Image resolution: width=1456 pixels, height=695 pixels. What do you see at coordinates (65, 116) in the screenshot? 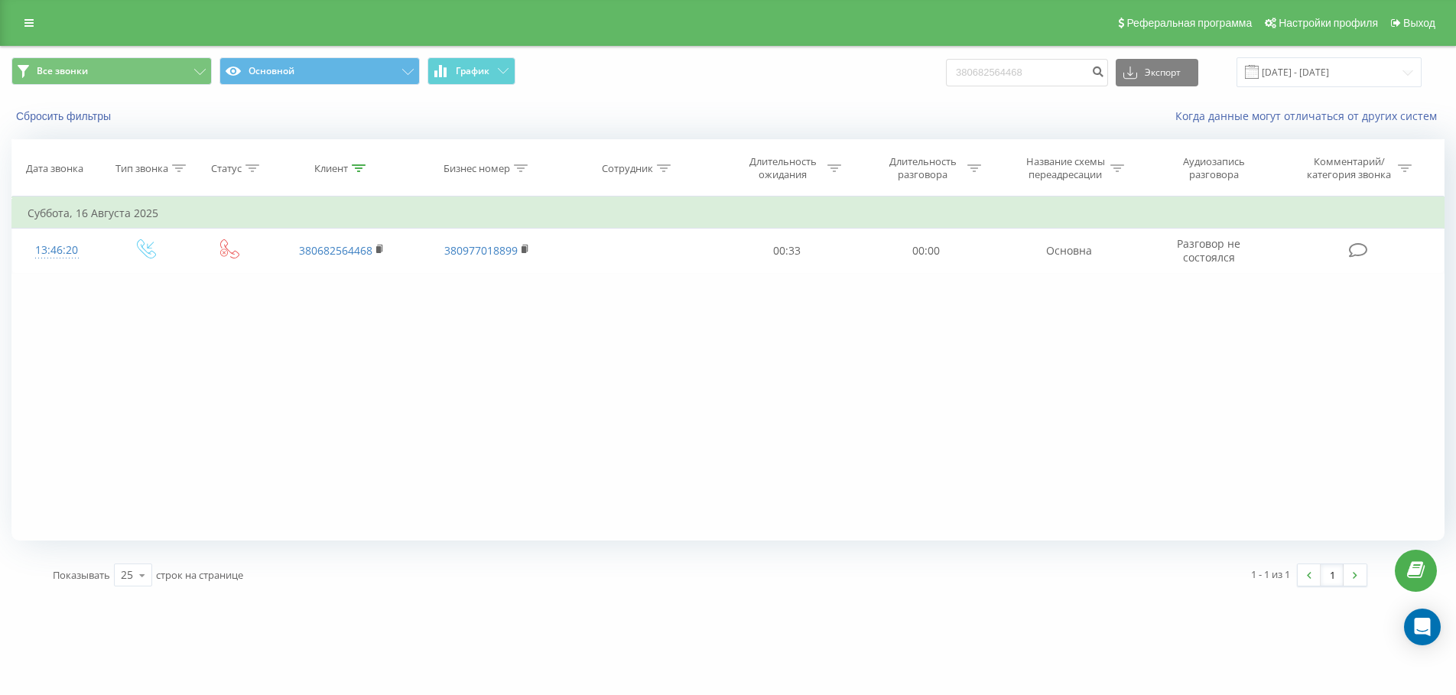
I see `button: Сбросить фильтры` at bounding box center [65, 116].